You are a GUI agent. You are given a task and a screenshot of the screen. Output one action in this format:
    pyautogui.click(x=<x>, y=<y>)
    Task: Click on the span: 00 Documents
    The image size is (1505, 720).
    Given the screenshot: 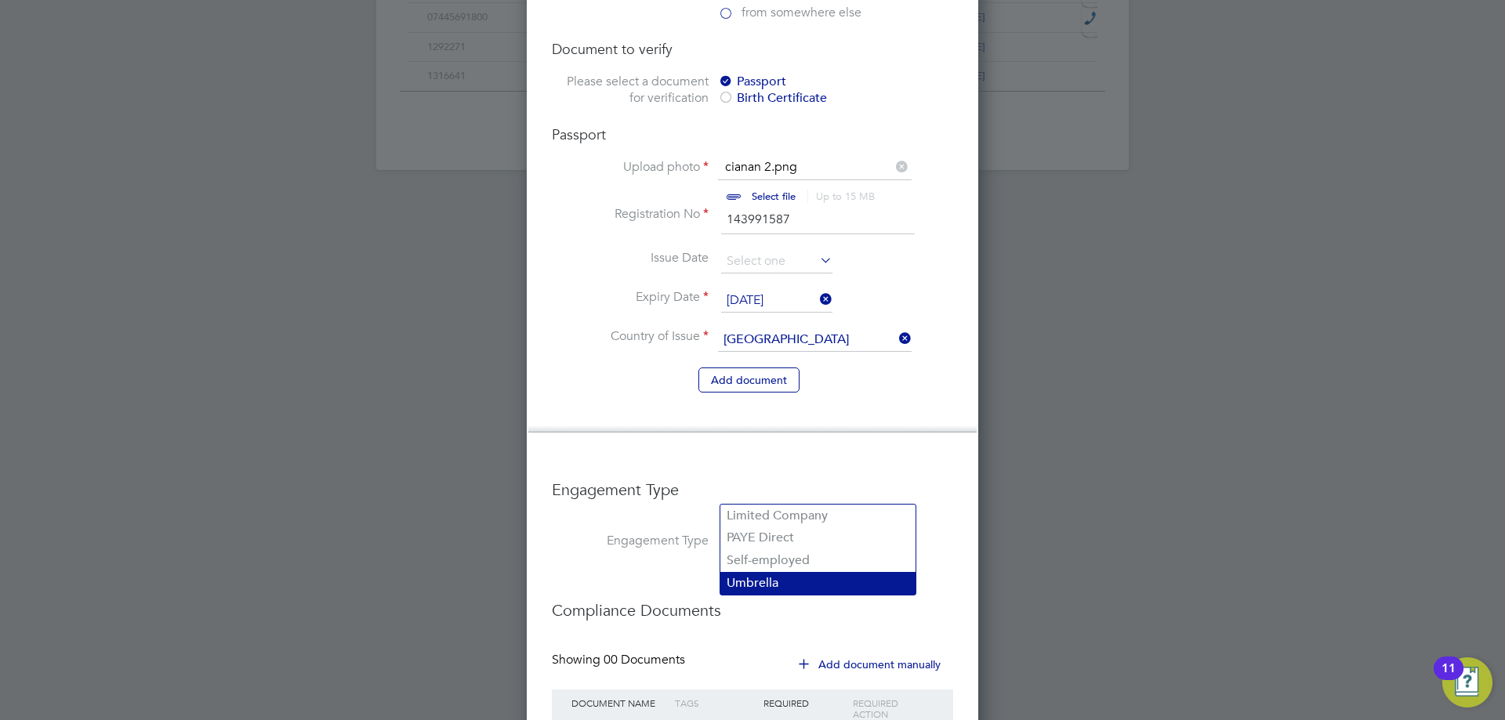 What is the action you would take?
    pyautogui.click(x=644, y=660)
    